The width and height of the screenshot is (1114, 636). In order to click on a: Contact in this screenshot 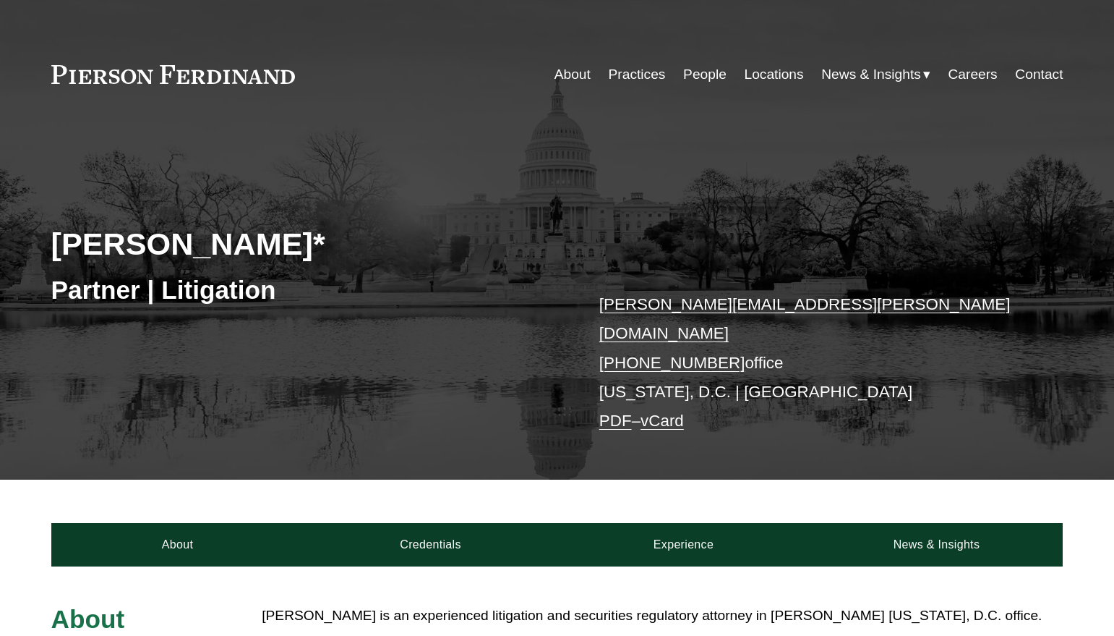, I will do `click(1039, 74)`.